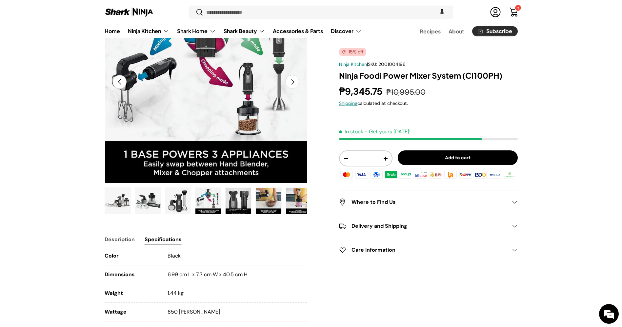  What do you see at coordinates (175, 293) in the screenshot?
I see `span: 1.44 kg` at bounding box center [175, 293].